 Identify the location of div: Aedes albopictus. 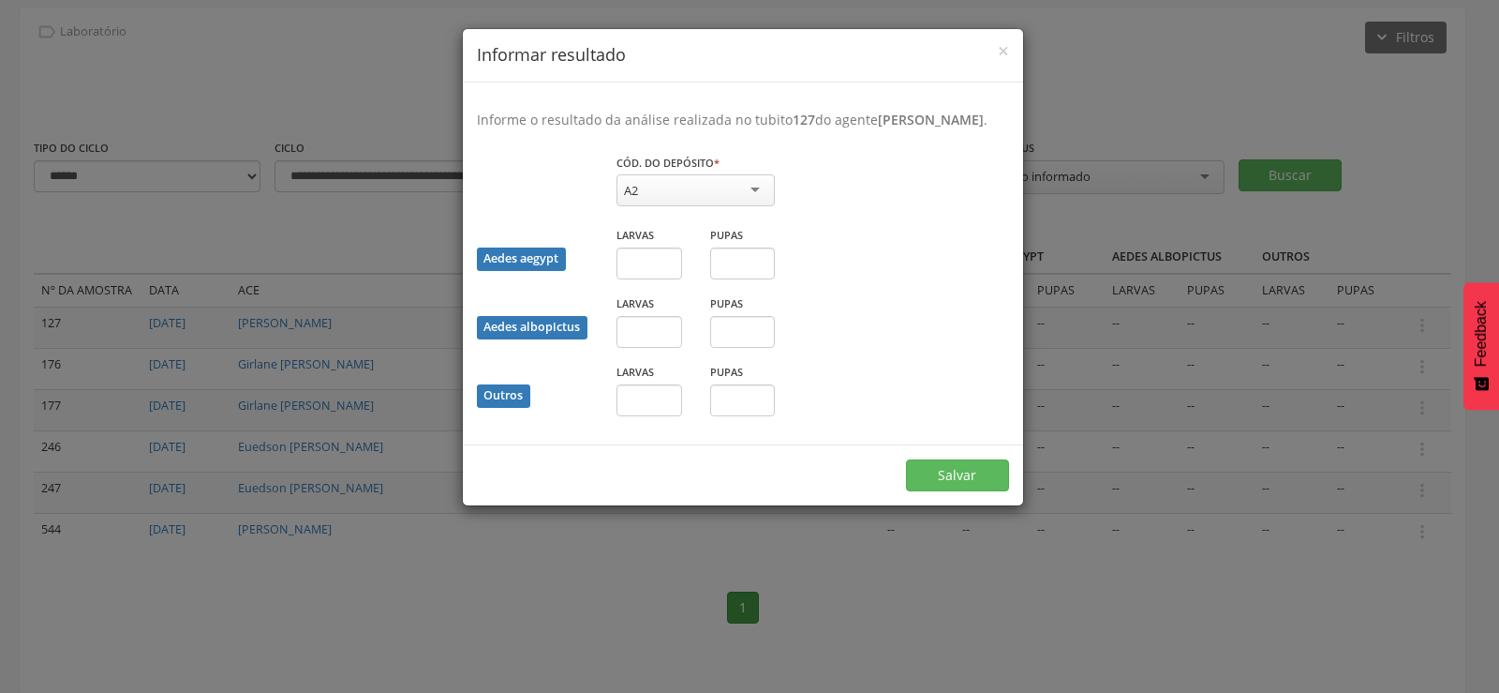
(532, 327).